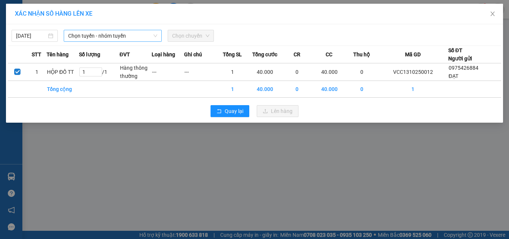 Image resolution: width=509 pixels, height=239 pixels. Describe the element at coordinates (413, 72) in the screenshot. I see `td: VCC1310250012` at that location.